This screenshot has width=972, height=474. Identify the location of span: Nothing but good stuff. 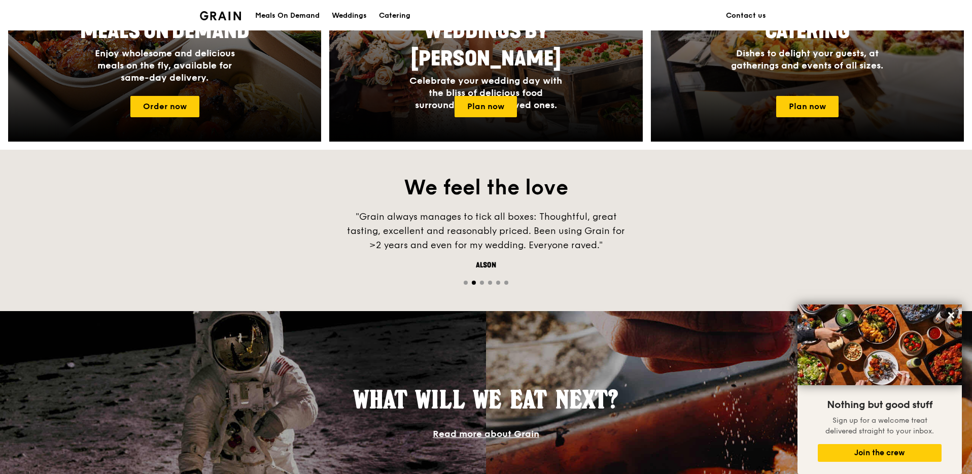
(879, 405).